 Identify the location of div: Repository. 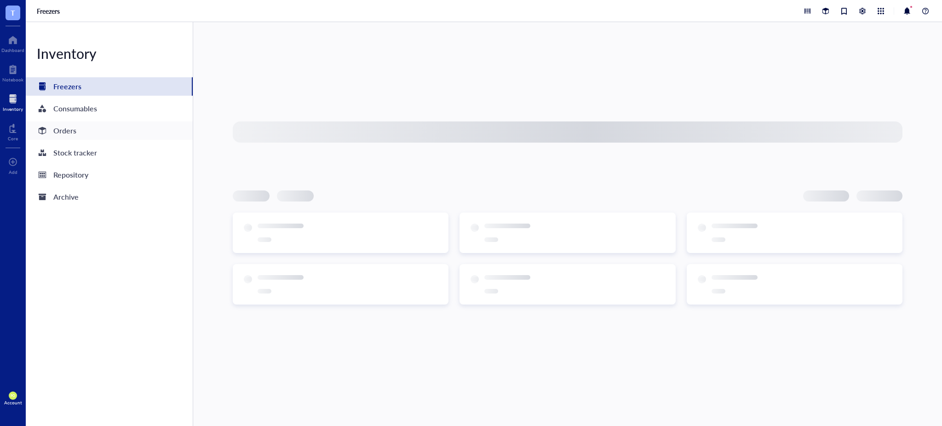
(71, 175).